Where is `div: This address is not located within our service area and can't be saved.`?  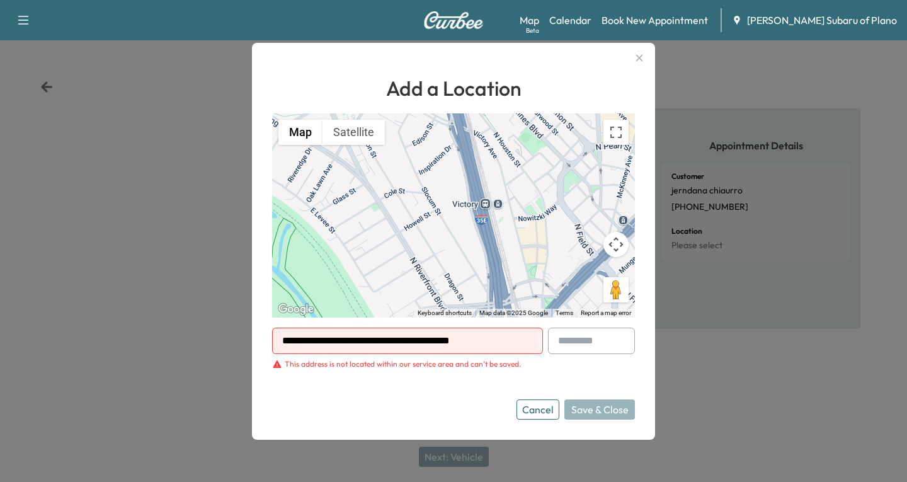 div: This address is not located within our service area and can't be saved. is located at coordinates (403, 364).